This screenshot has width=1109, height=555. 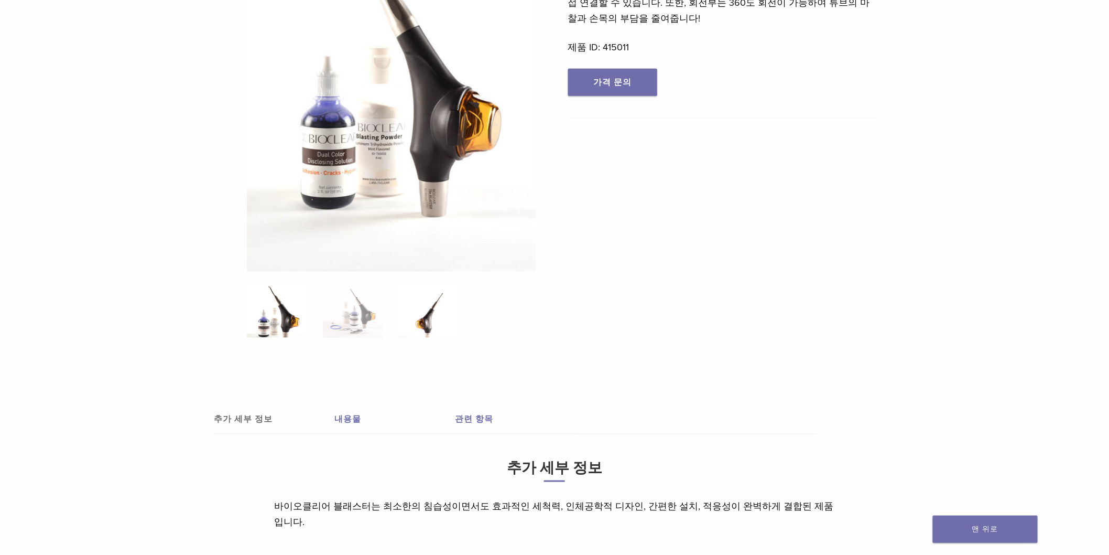 I want to click on font: 관련 항목, so click(x=474, y=419).